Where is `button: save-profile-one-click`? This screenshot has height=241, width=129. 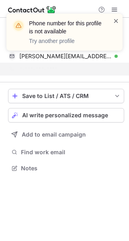 button: save-profile-one-click is located at coordinates (66, 96).